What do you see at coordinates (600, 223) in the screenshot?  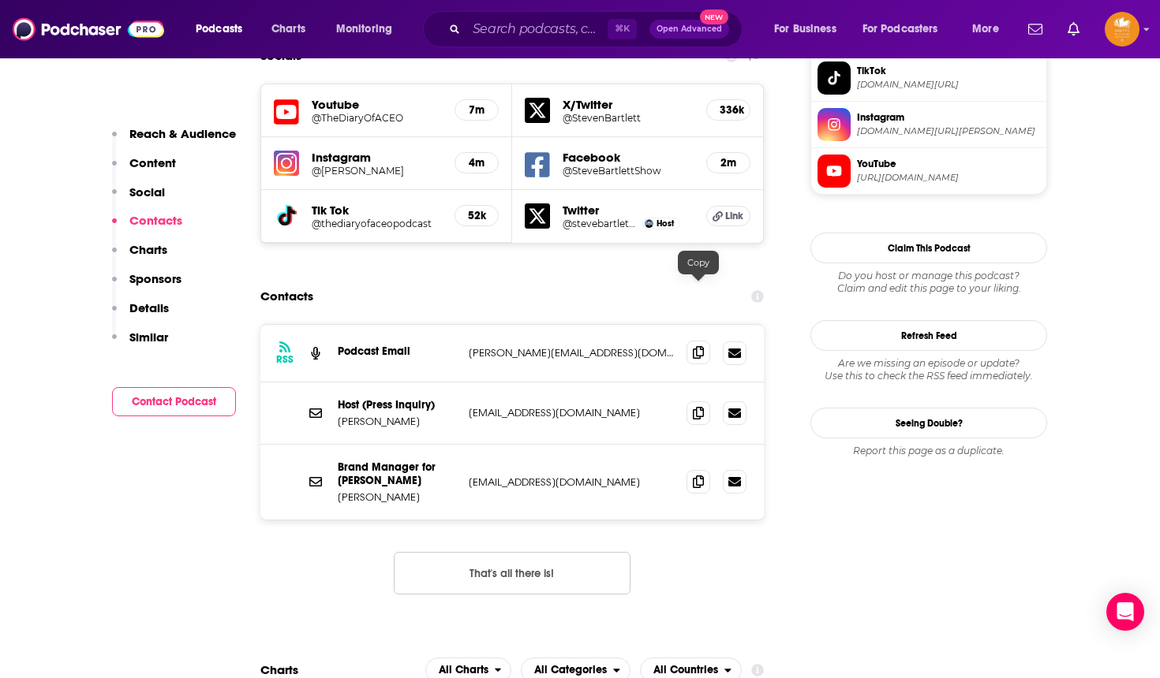 I see `a: @stevebartlettsc` at bounding box center [600, 223].